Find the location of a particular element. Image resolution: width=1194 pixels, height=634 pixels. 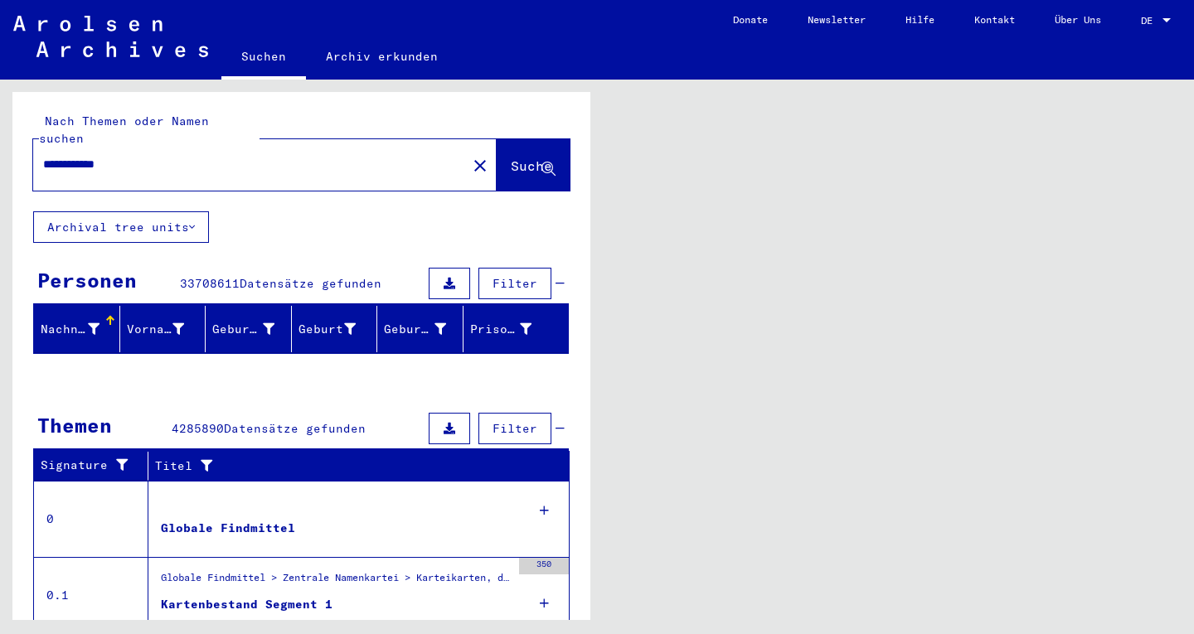

mat-header-cell: Prisoner # is located at coordinates (516, 329).